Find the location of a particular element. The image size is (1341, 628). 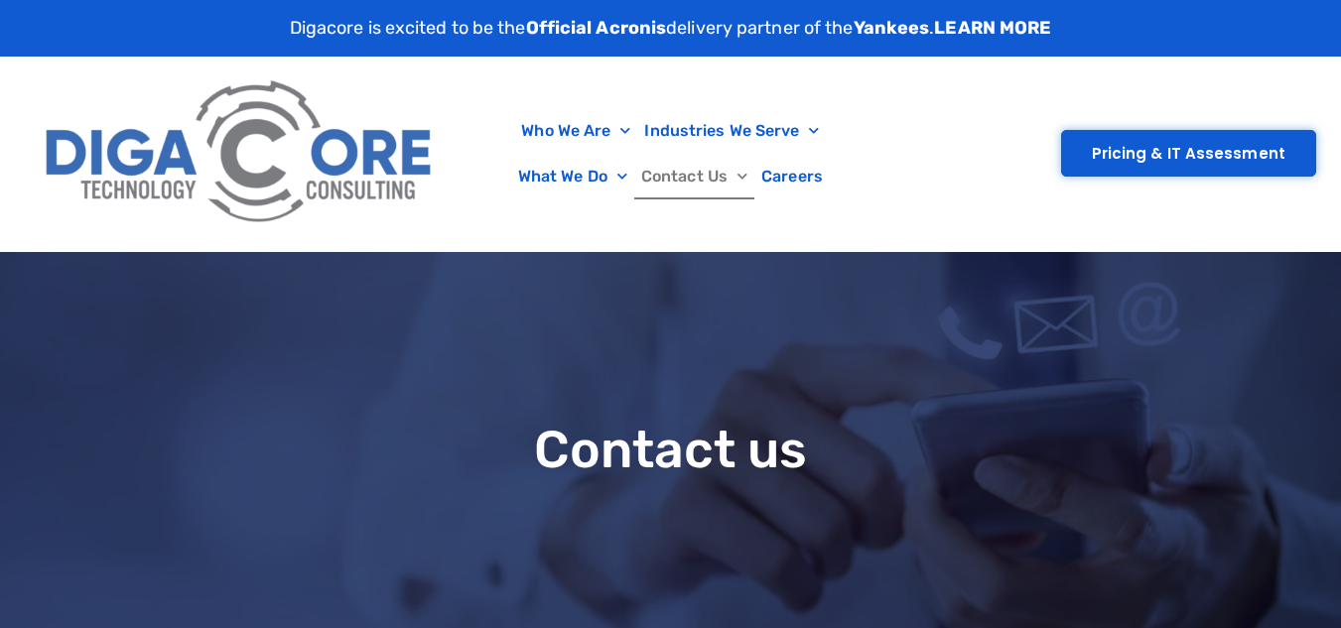

p: Digacore is excited to be the delivery partner of the . is located at coordinates (671, 28).